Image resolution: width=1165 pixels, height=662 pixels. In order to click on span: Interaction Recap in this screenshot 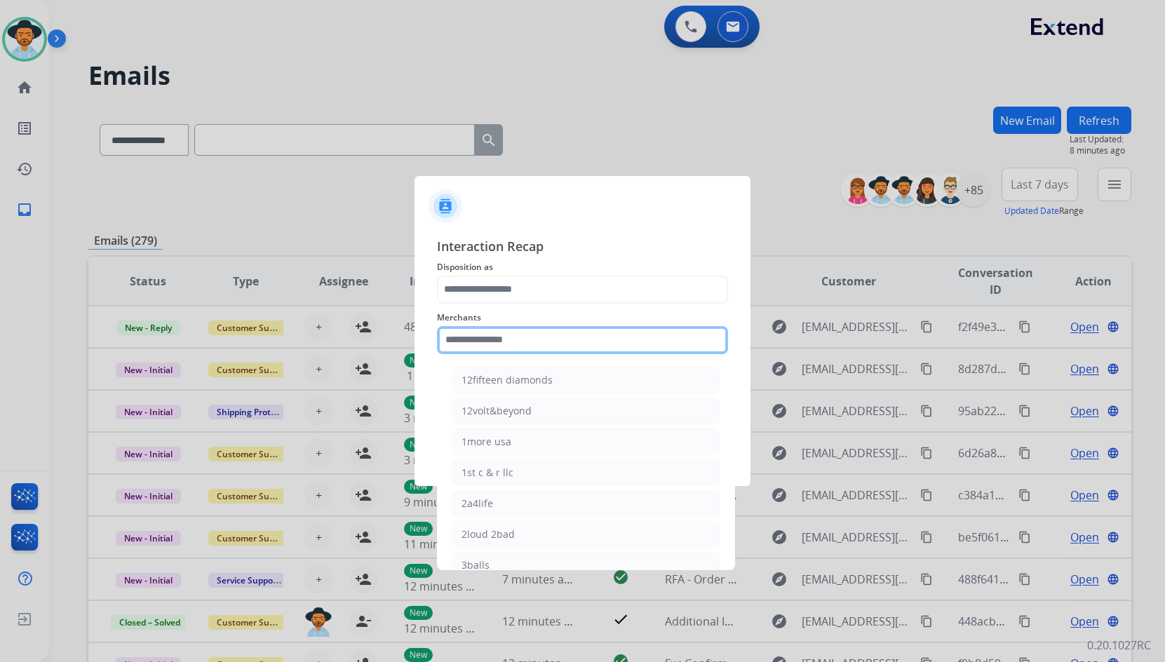, I will do `click(582, 248)`.